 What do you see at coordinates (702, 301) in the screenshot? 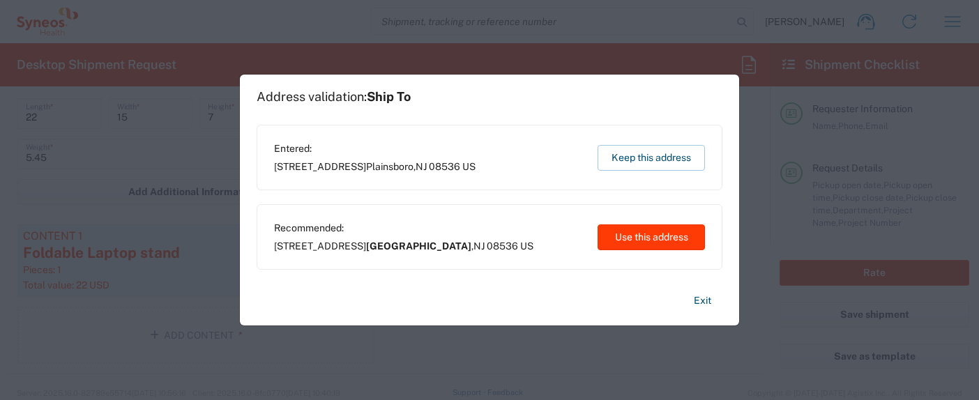
I see `button: Exit` at bounding box center [702, 301].